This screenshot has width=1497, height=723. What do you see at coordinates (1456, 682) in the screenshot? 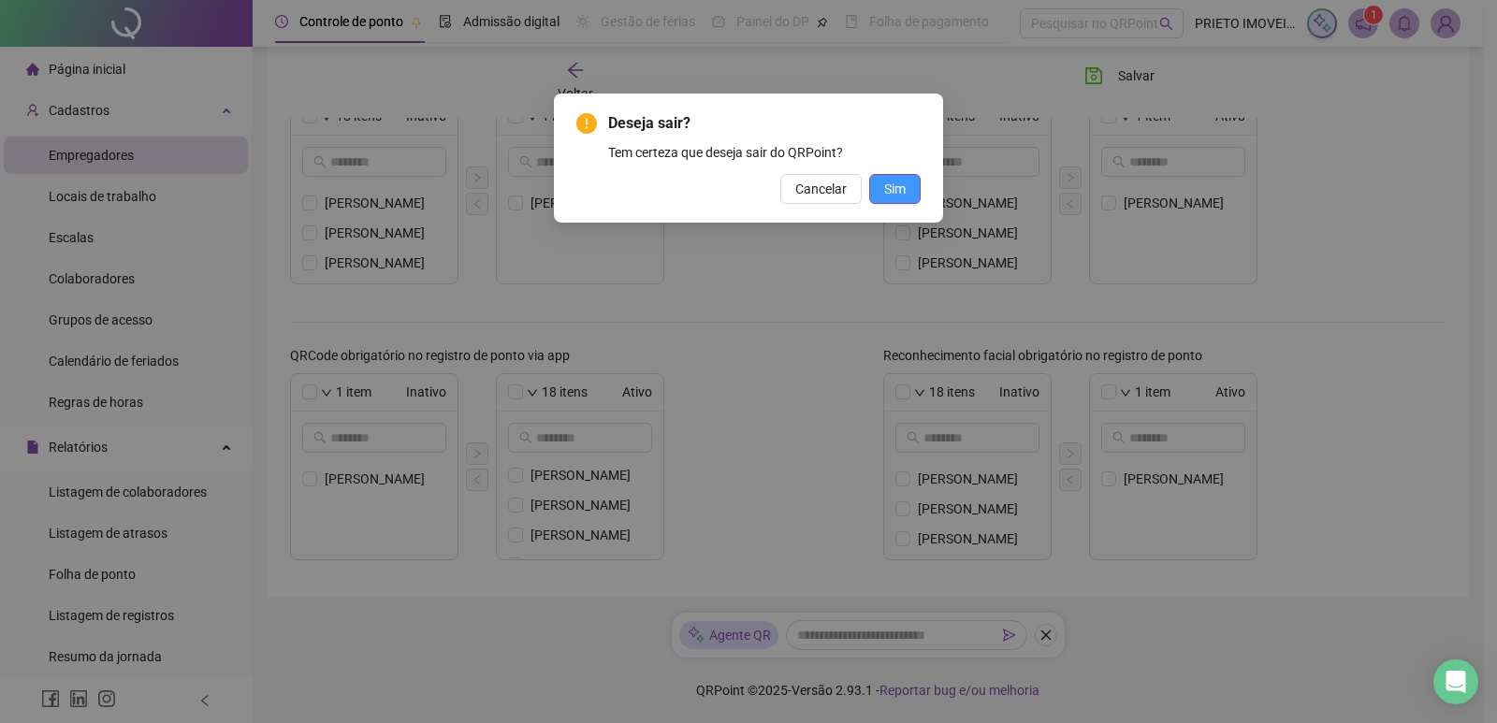
I see `div: Open Intercom Messenger` at bounding box center [1456, 682].